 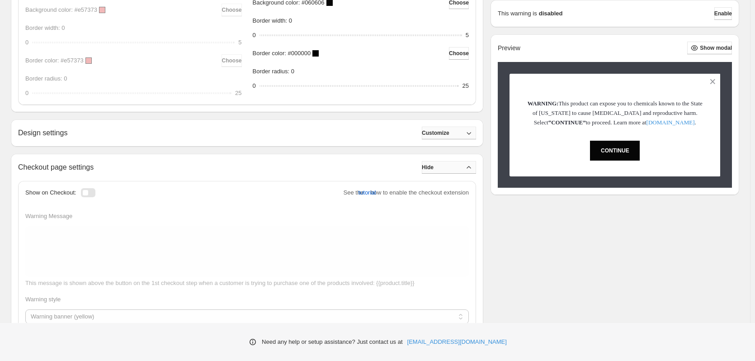 I want to click on body: Rich Text Area. Press ALT-0 for help., so click(x=228, y=11).